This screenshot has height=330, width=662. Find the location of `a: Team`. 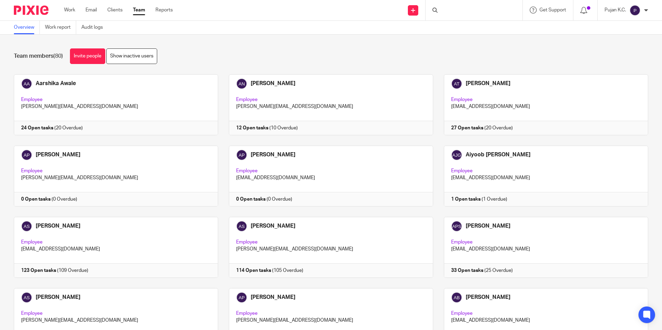

a: Team is located at coordinates (139, 10).